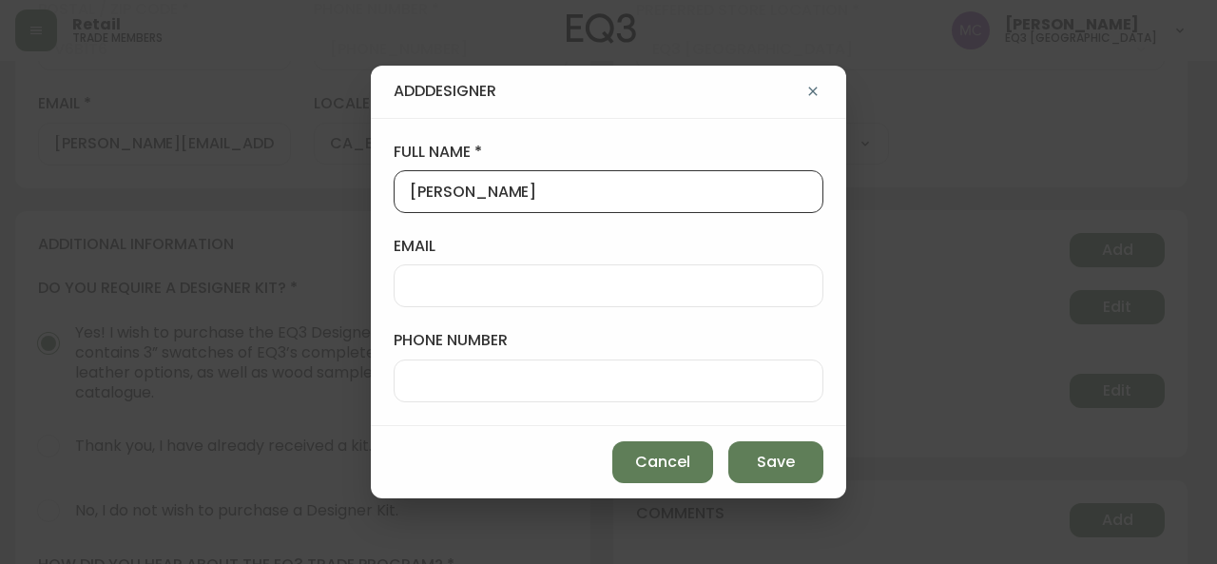  I want to click on button: Save, so click(776, 462).